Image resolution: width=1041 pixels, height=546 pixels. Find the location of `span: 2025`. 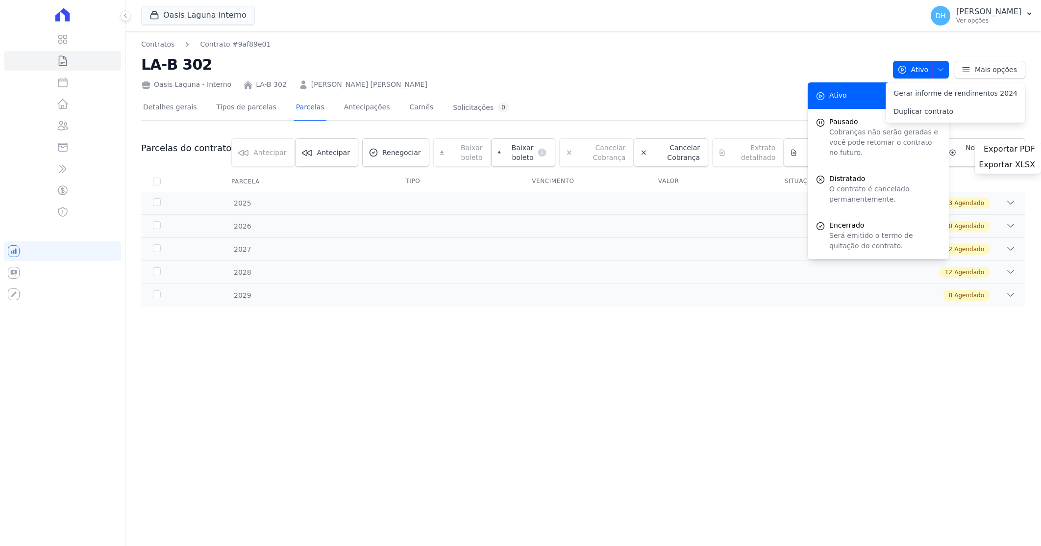

span: 2025 is located at coordinates (242, 203).